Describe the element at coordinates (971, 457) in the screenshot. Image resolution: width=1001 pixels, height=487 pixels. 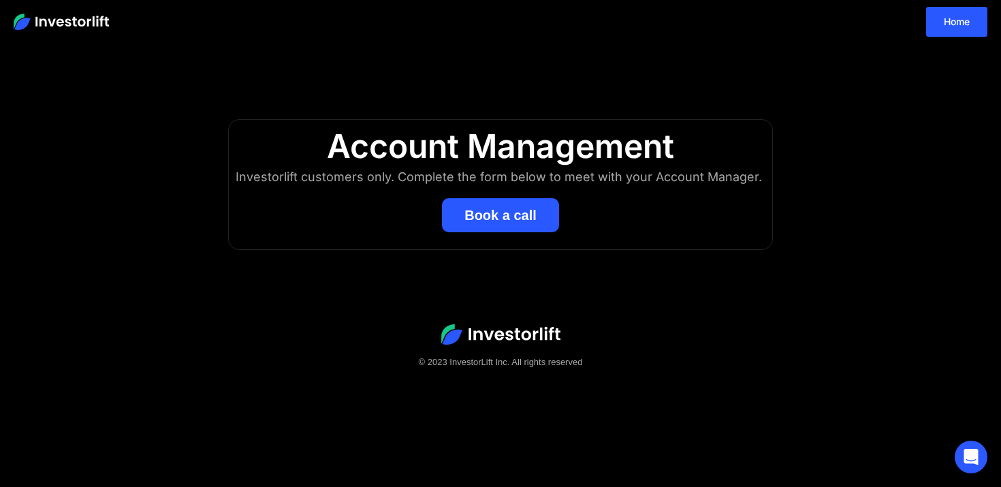
I see `div: Open Intercom Messenger` at that location.